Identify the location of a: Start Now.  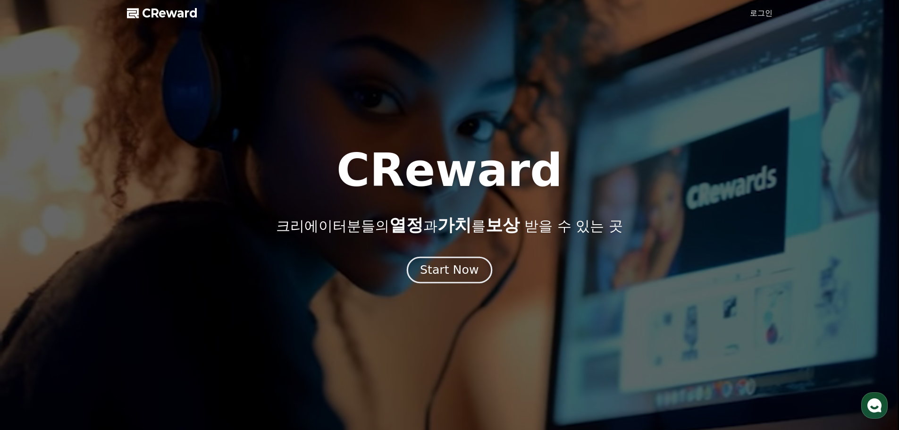
(449, 271).